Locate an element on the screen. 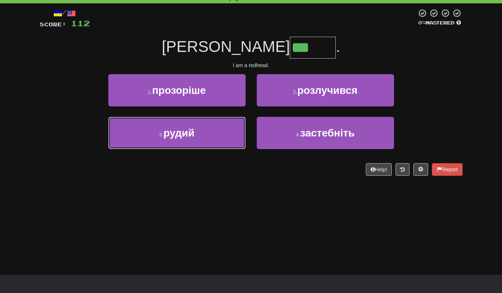 The image size is (502, 293). button: 4.застебніть is located at coordinates (326, 133).